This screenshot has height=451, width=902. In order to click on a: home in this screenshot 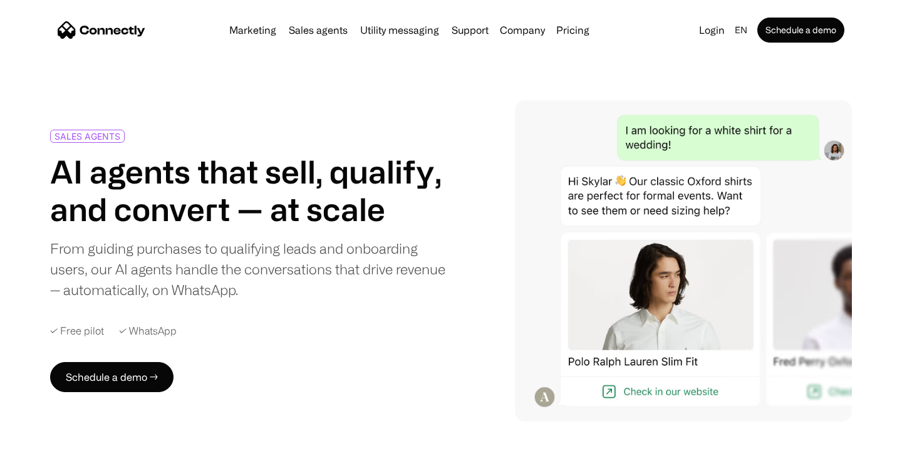, I will do `click(102, 30)`.